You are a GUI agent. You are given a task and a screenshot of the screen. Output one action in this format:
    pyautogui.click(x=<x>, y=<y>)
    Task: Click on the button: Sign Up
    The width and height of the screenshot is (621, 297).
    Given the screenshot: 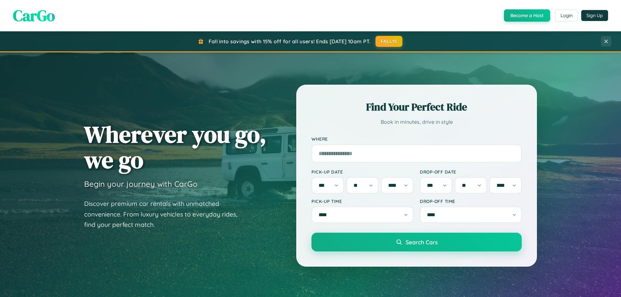 What is the action you would take?
    pyautogui.click(x=595, y=16)
    